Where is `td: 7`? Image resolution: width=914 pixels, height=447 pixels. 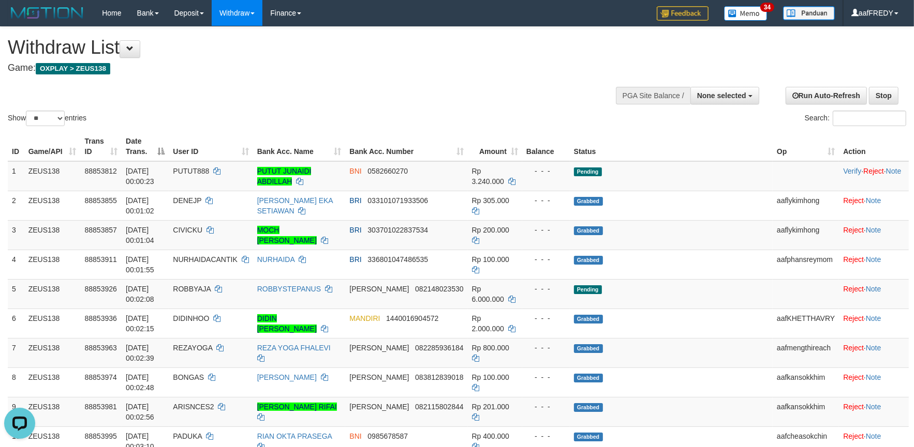 td: 7 is located at coordinates (16, 353).